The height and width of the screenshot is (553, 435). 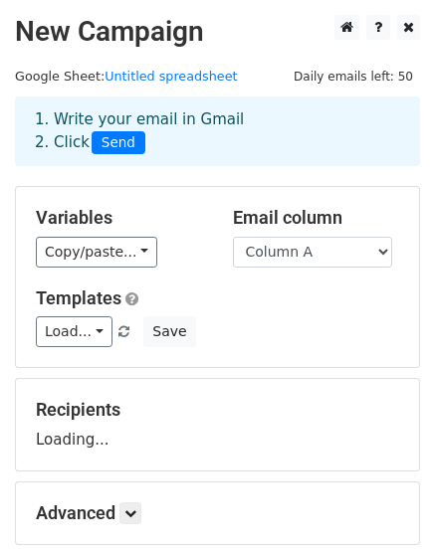 What do you see at coordinates (118, 143) in the screenshot?
I see `span: Send` at bounding box center [118, 143].